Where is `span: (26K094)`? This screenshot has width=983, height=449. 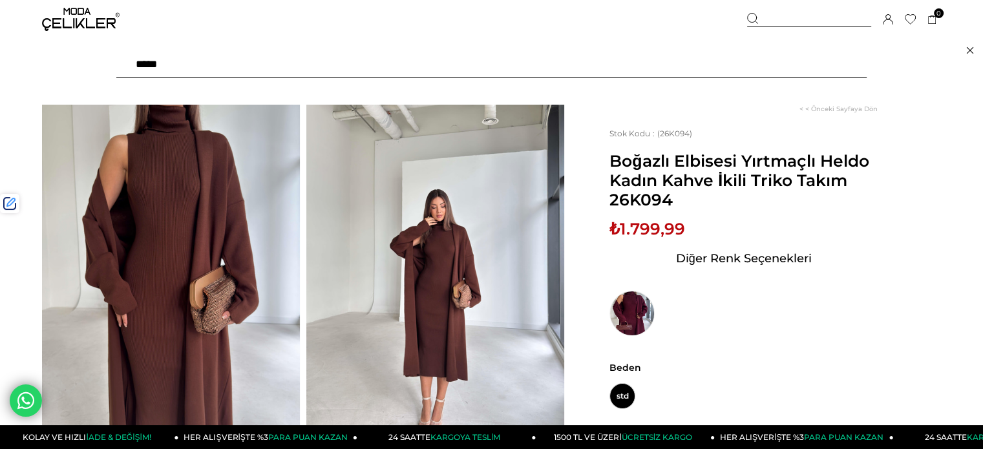 span: (26K094) is located at coordinates (651, 133).